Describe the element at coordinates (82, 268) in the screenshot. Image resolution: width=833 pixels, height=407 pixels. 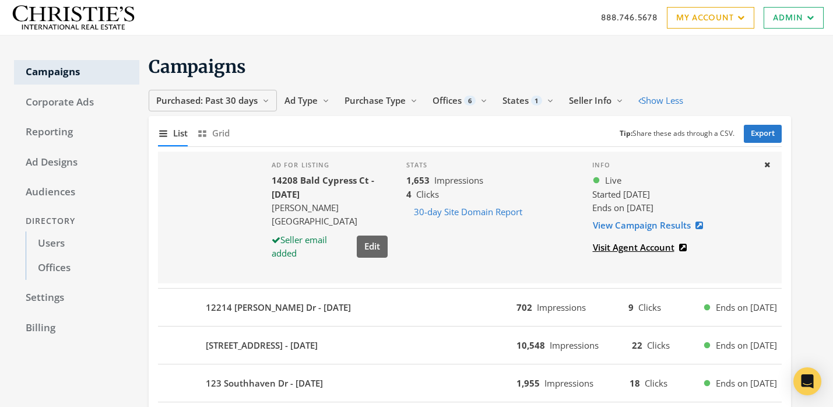
I see `a: Offices` at that location.